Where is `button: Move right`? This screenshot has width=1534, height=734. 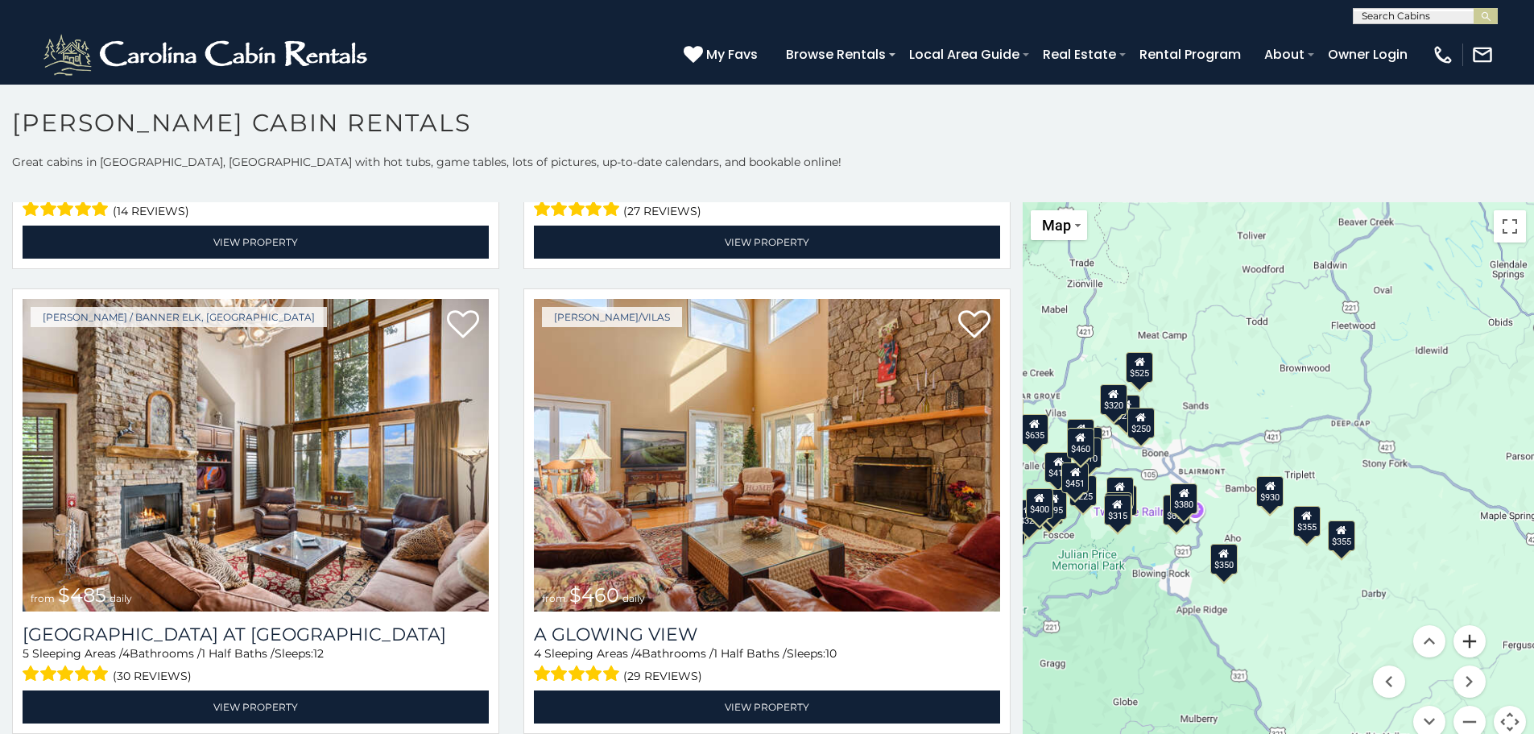 button: Move right is located at coordinates (1470, 681).